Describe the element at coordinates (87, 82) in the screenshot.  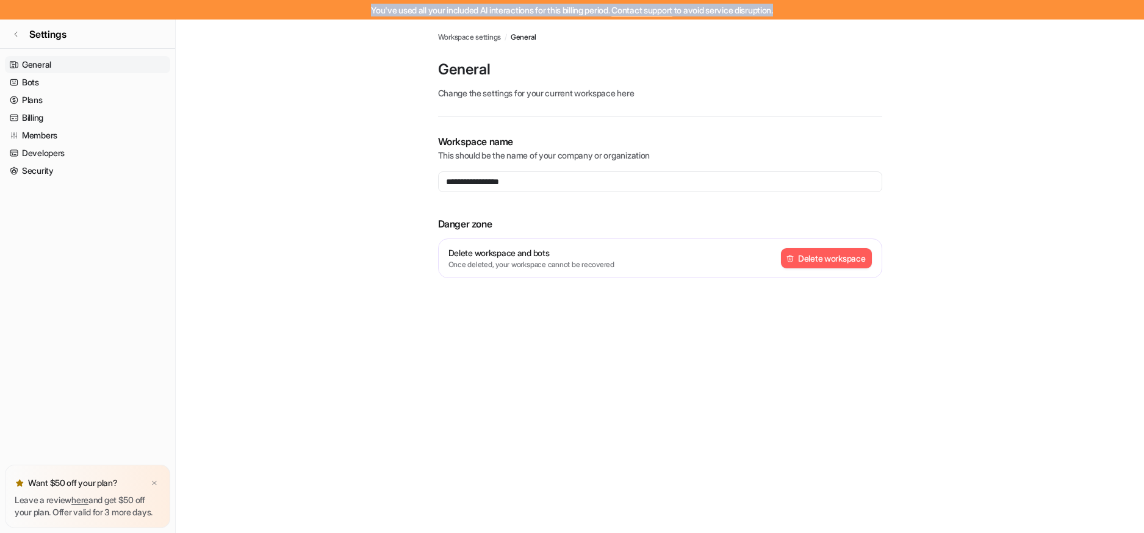
I see `a: Bots` at that location.